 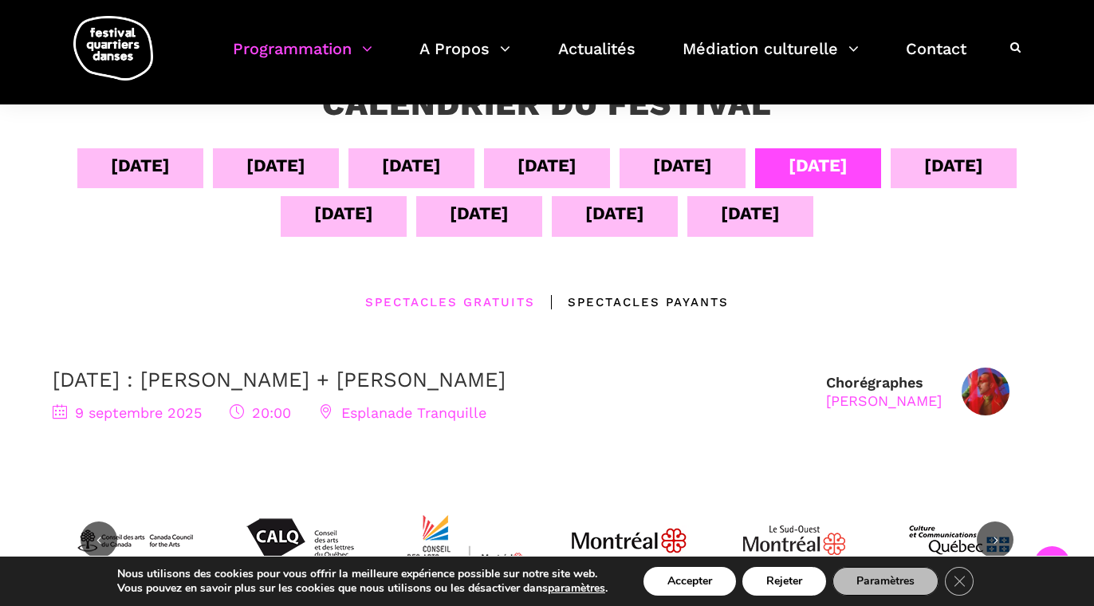 What do you see at coordinates (300, 541) in the screenshot?
I see `img: Calq_noir` at bounding box center [300, 541].